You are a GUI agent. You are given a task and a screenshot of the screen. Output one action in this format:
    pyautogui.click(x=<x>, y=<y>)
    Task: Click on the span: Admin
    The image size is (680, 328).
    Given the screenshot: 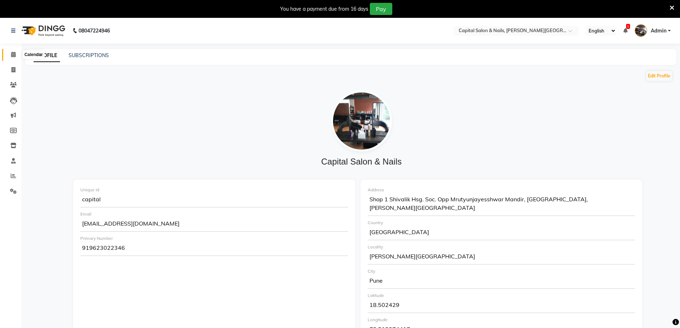 What is the action you would take?
    pyautogui.click(x=659, y=31)
    